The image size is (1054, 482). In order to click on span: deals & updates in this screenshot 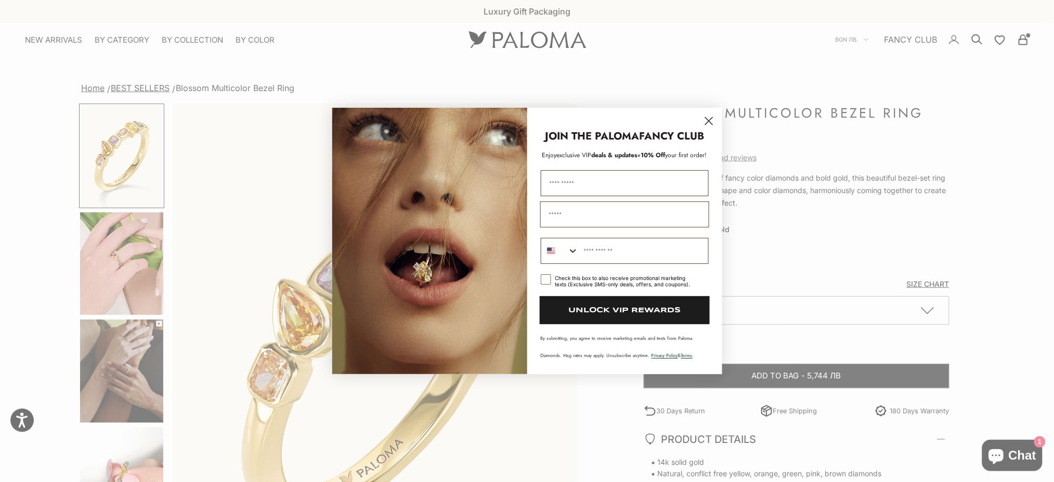, I will do `click(597, 155)`.